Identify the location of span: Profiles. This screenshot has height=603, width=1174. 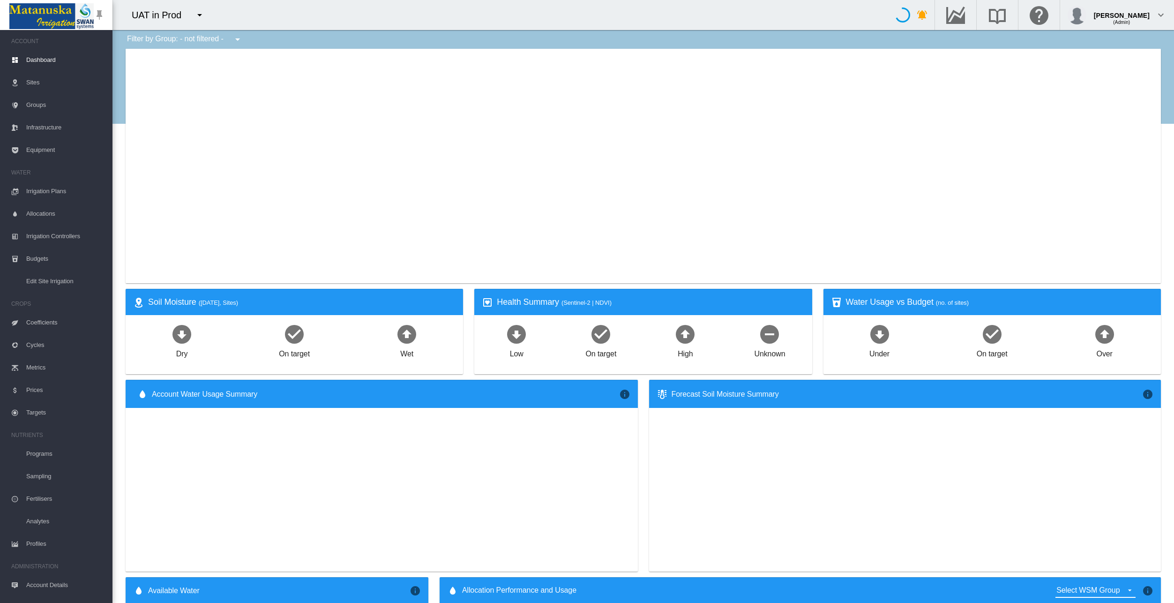
(66, 544).